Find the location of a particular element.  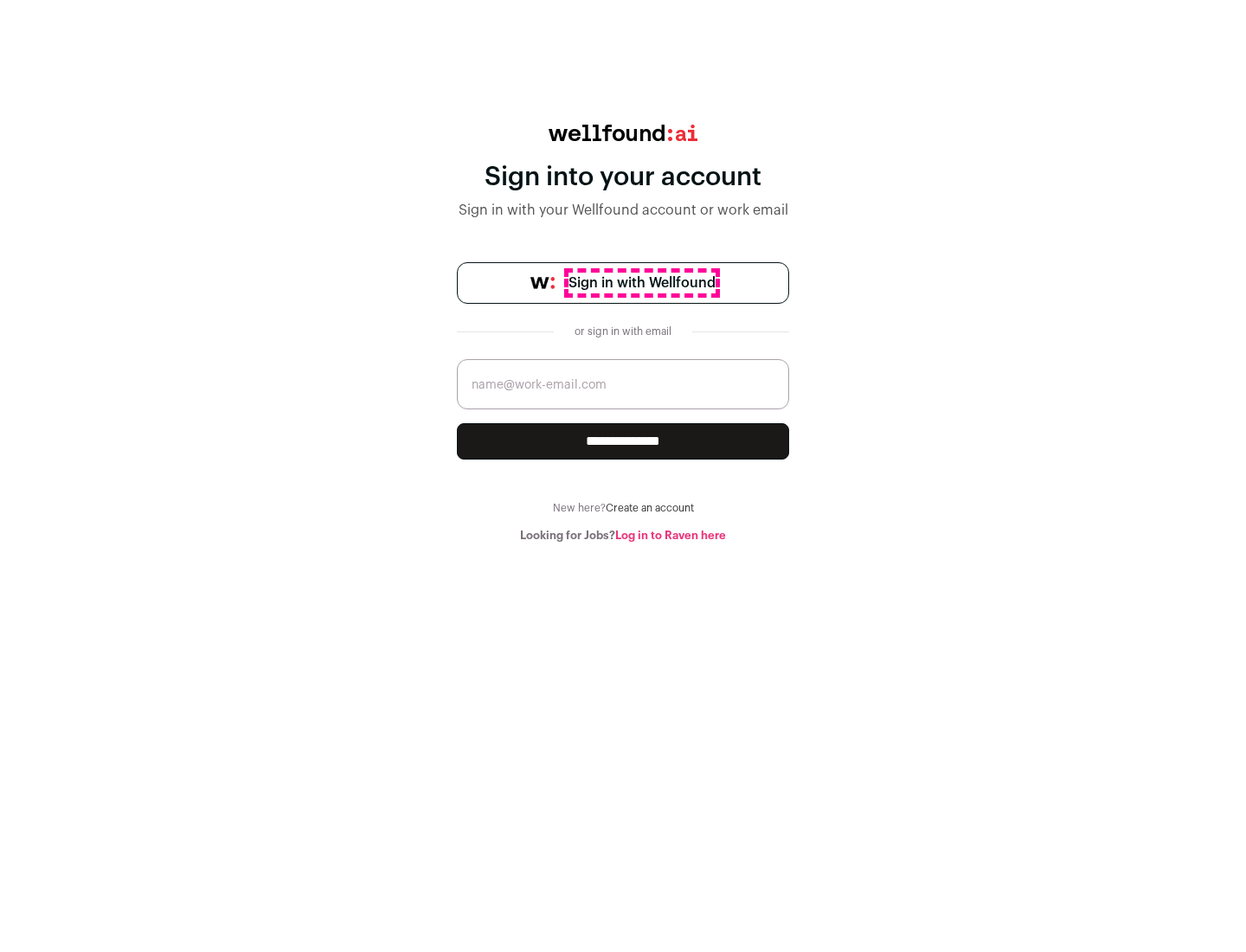

input: name@work-email.com is located at coordinates (623, 384).